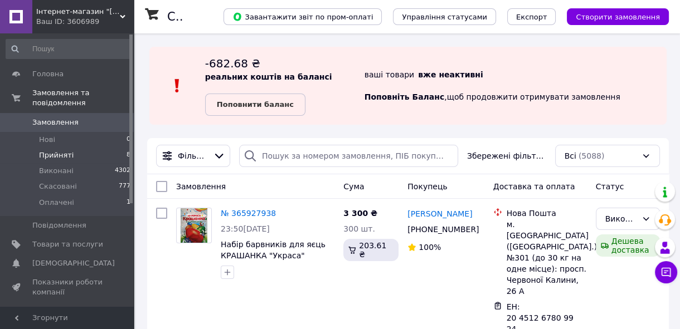  I want to click on a: № 365927938, so click(248, 213).